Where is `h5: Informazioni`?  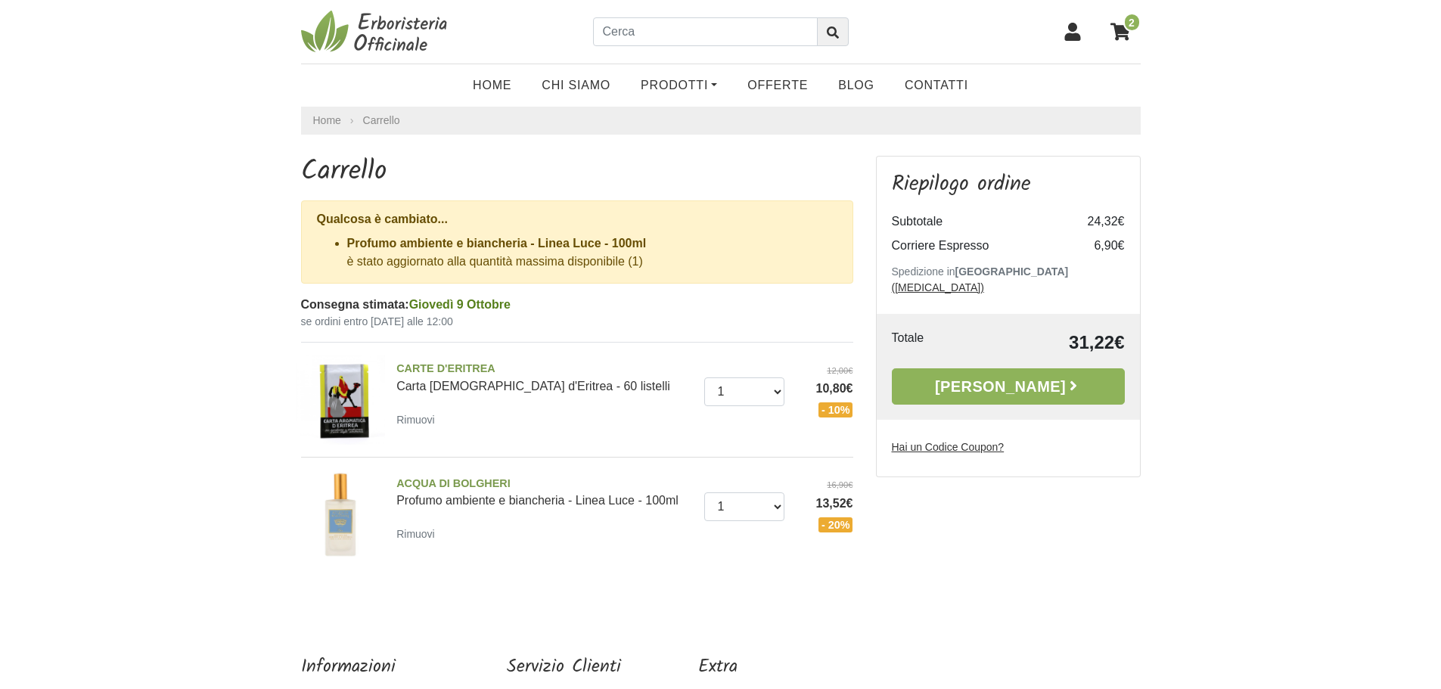
h5: Informazioni is located at coordinates (365, 667).